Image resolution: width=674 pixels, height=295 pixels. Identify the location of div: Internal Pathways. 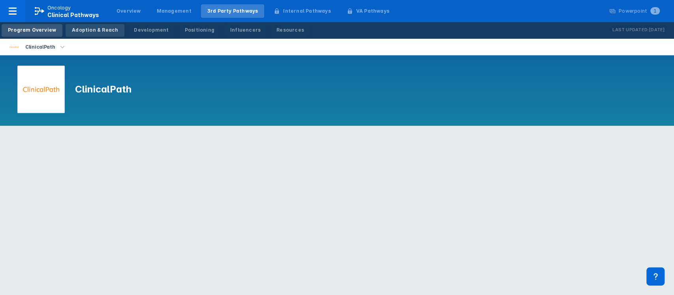
(307, 11).